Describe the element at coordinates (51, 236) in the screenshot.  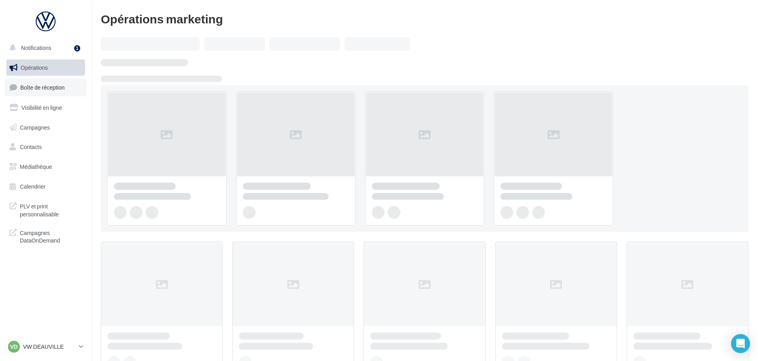
I see `span: Campagnes DataOnDemand` at that location.